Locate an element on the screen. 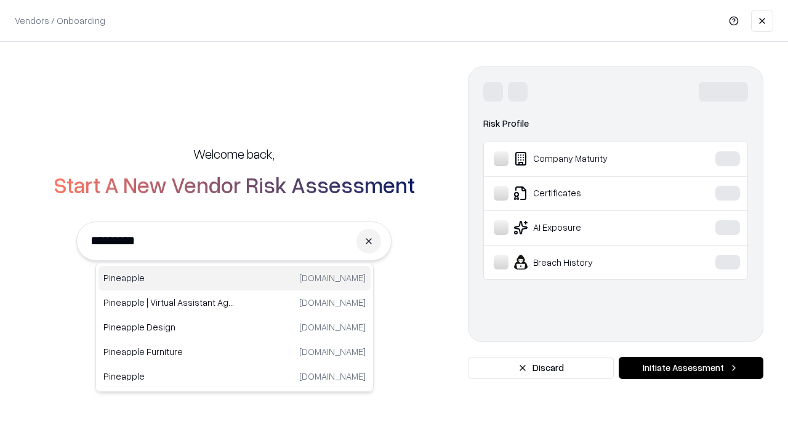 This screenshot has width=788, height=443. div: Company Maturity is located at coordinates (585, 159).